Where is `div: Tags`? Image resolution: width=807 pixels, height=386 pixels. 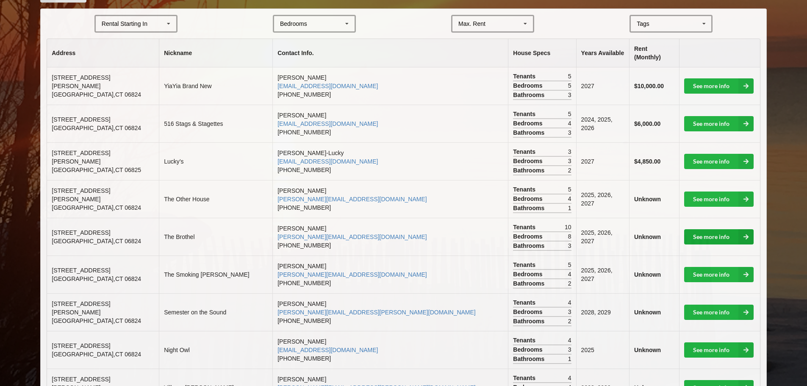
div: Tags is located at coordinates (648, 23).